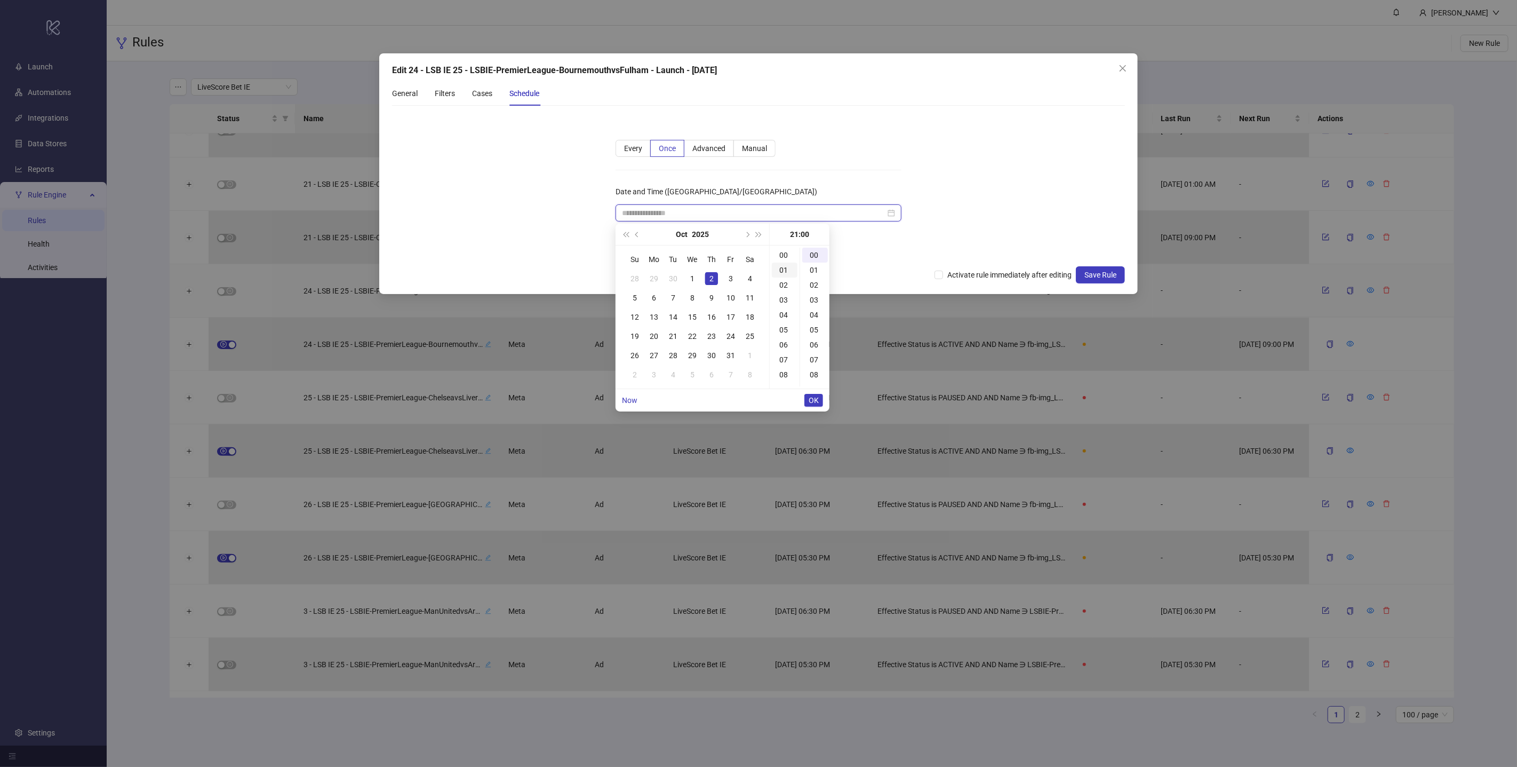  What do you see at coordinates (654, 336) in the screenshot?
I see `div: 20` at bounding box center [654, 336].